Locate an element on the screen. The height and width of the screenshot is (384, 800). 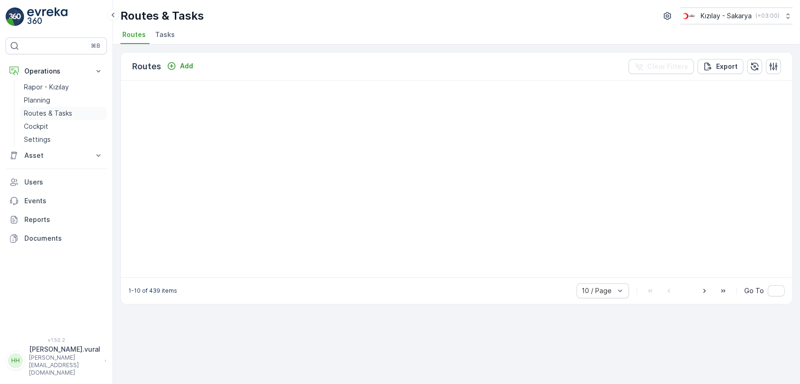
a: Reports is located at coordinates (56, 220).